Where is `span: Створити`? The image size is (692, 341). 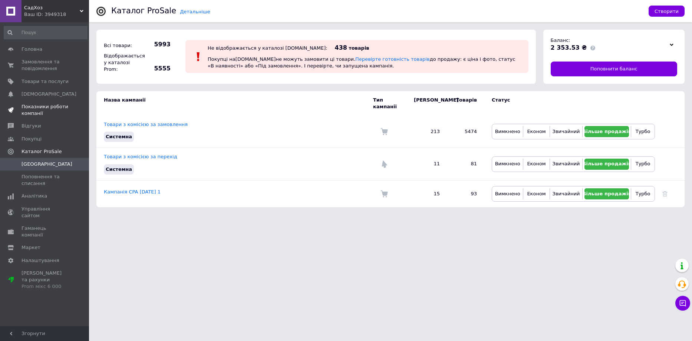
span: Створити is located at coordinates (666, 11).